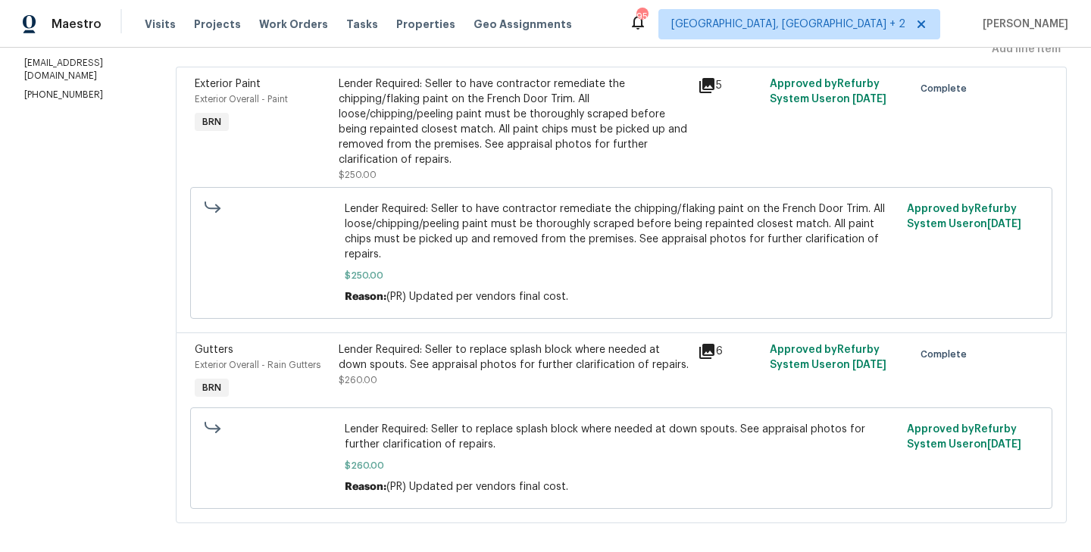 Image resolution: width=1091 pixels, height=552 pixels. What do you see at coordinates (258, 365) in the screenshot?
I see `span: Exterior Overall - Rain Gutters` at bounding box center [258, 365].